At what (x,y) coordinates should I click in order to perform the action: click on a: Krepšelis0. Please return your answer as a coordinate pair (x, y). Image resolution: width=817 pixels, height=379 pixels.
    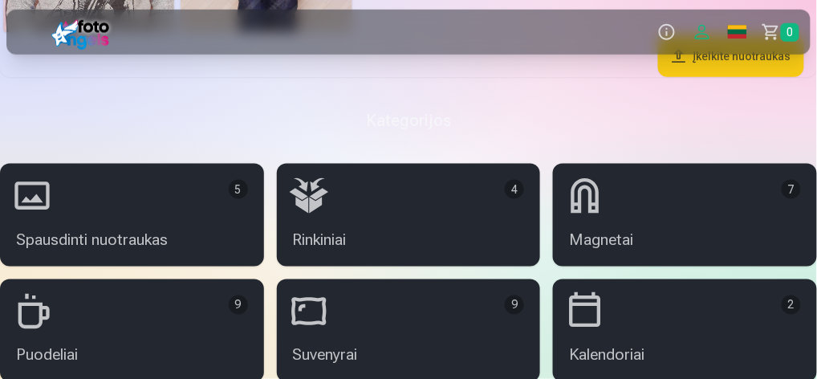
    Looking at the image, I should click on (783, 32).